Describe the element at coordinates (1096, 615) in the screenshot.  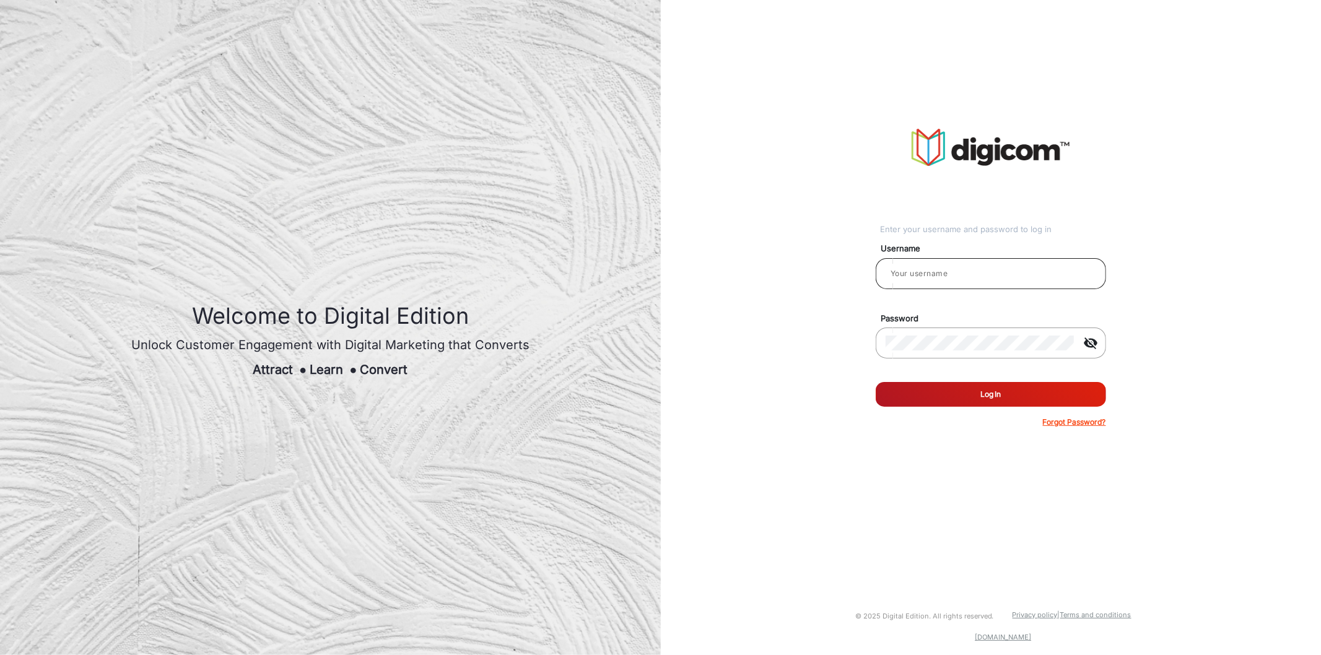
I see `a: Terms and conditions` at that location.